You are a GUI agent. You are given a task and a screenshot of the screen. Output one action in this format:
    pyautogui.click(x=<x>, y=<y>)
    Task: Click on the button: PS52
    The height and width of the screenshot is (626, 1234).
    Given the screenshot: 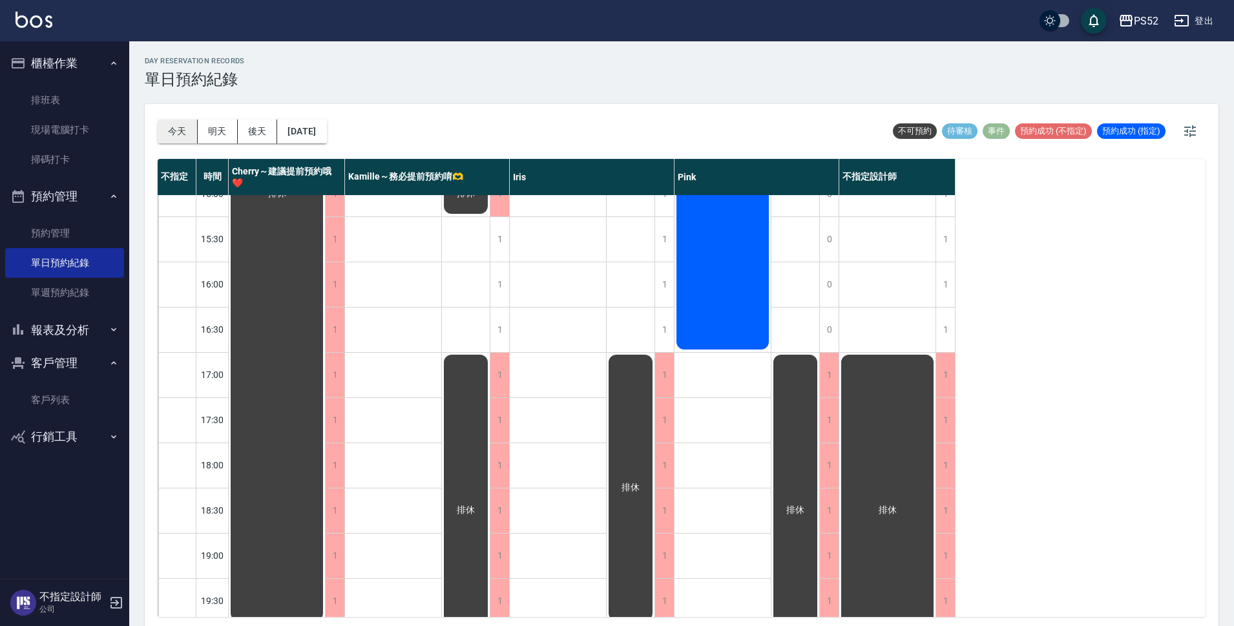 What is the action you would take?
    pyautogui.click(x=1139, y=21)
    